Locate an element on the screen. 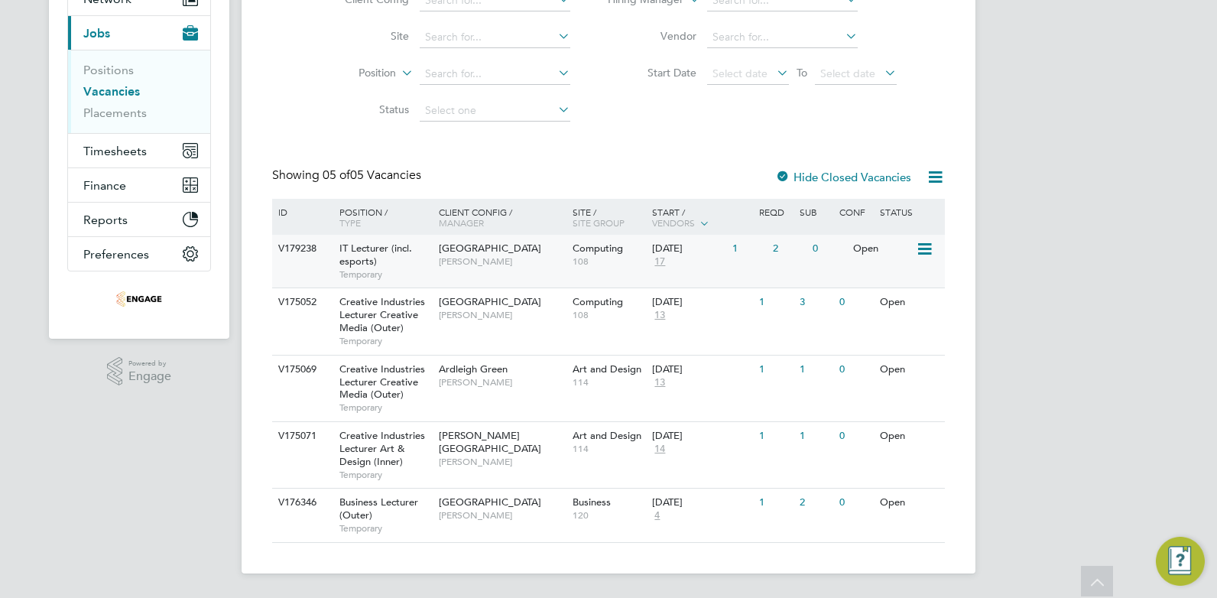  span: Type is located at coordinates (350, 222).